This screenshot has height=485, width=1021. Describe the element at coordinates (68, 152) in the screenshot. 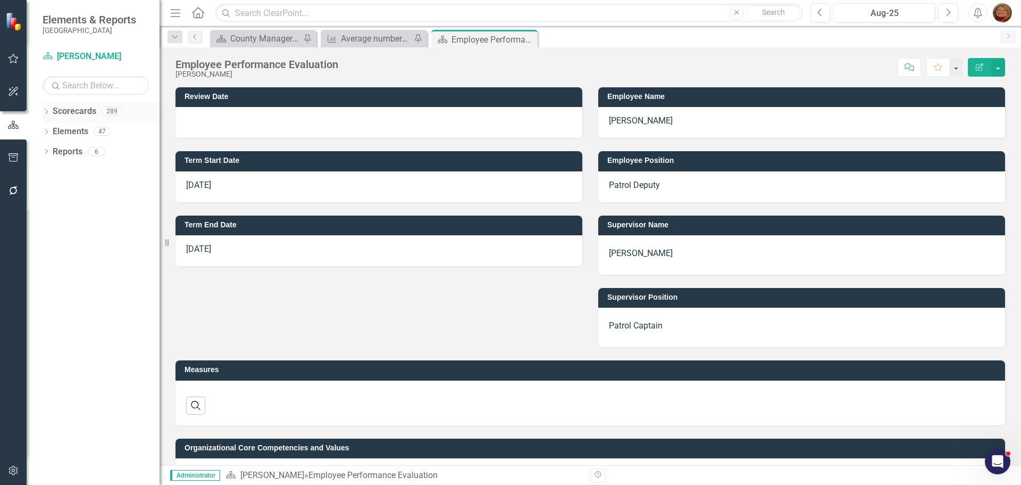

I see `a: Reports` at that location.